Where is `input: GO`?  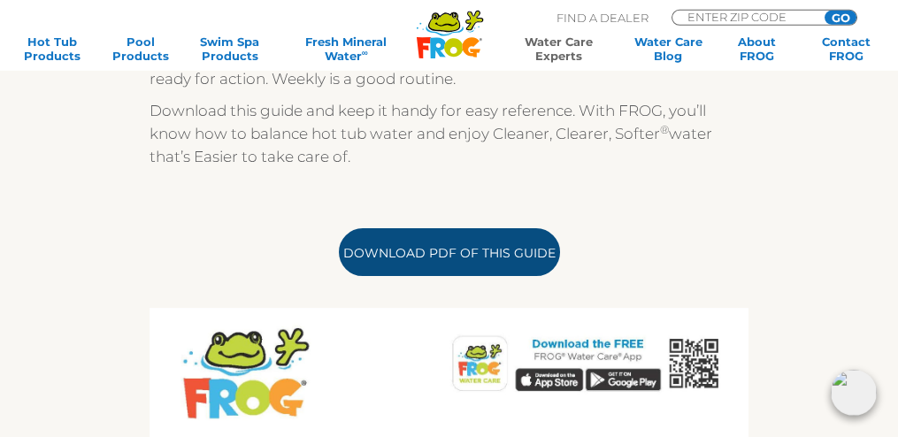 input: GO is located at coordinates (840, 18).